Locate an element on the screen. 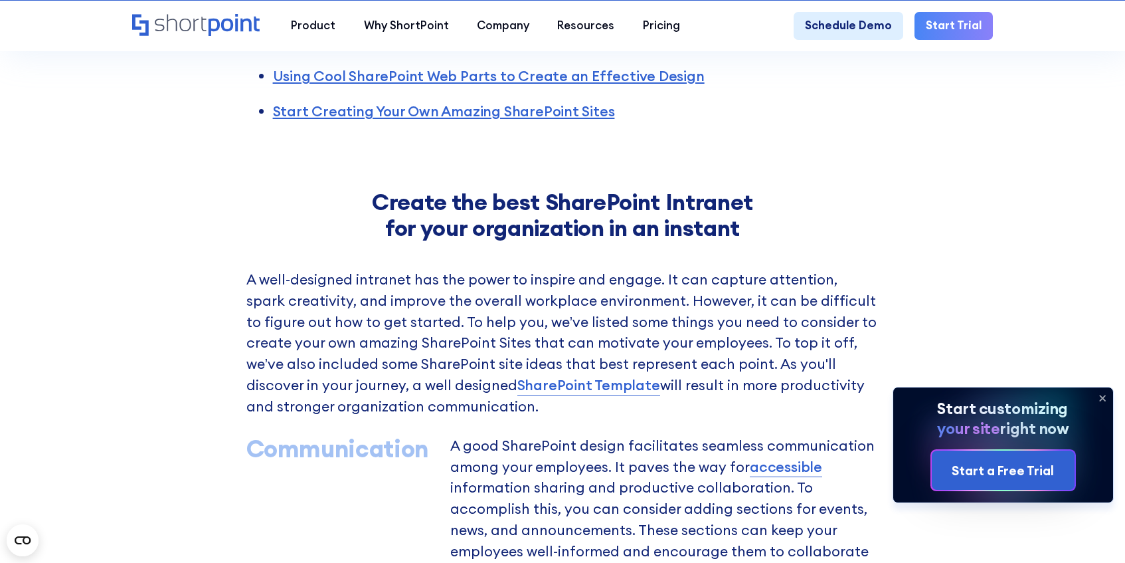  strong: Create the best SharePoint Intranet for your organization in an instant is located at coordinates (563, 215).